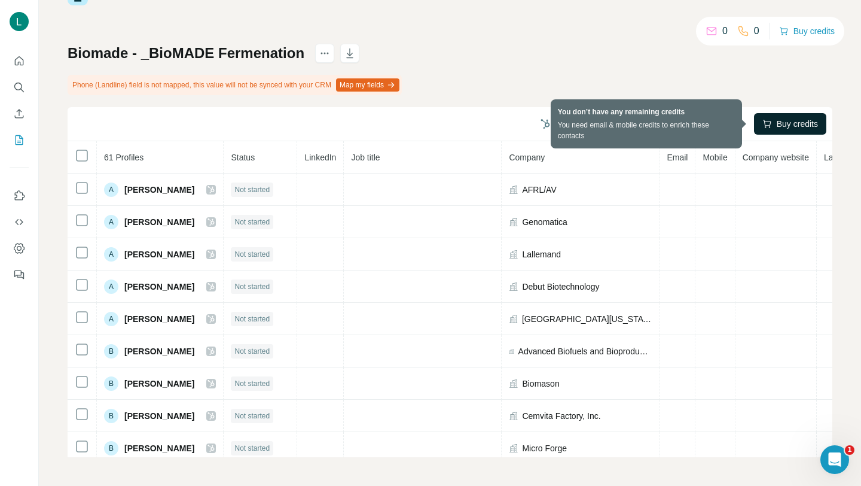  Describe the element at coordinates (19, 22) in the screenshot. I see `img: Avatar` at that location.